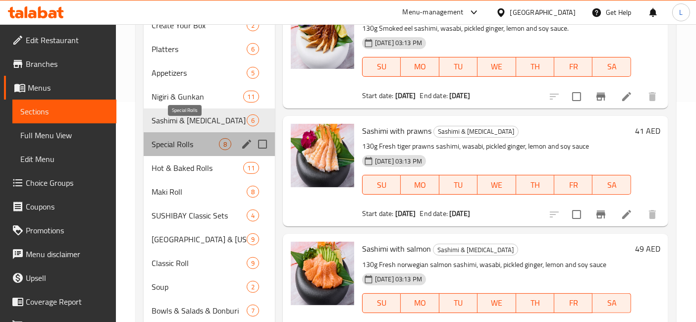 Image resolution: width=696 pixels, height=322 pixels. What do you see at coordinates (252, 120) in the screenshot?
I see `span: 6` at bounding box center [252, 120].